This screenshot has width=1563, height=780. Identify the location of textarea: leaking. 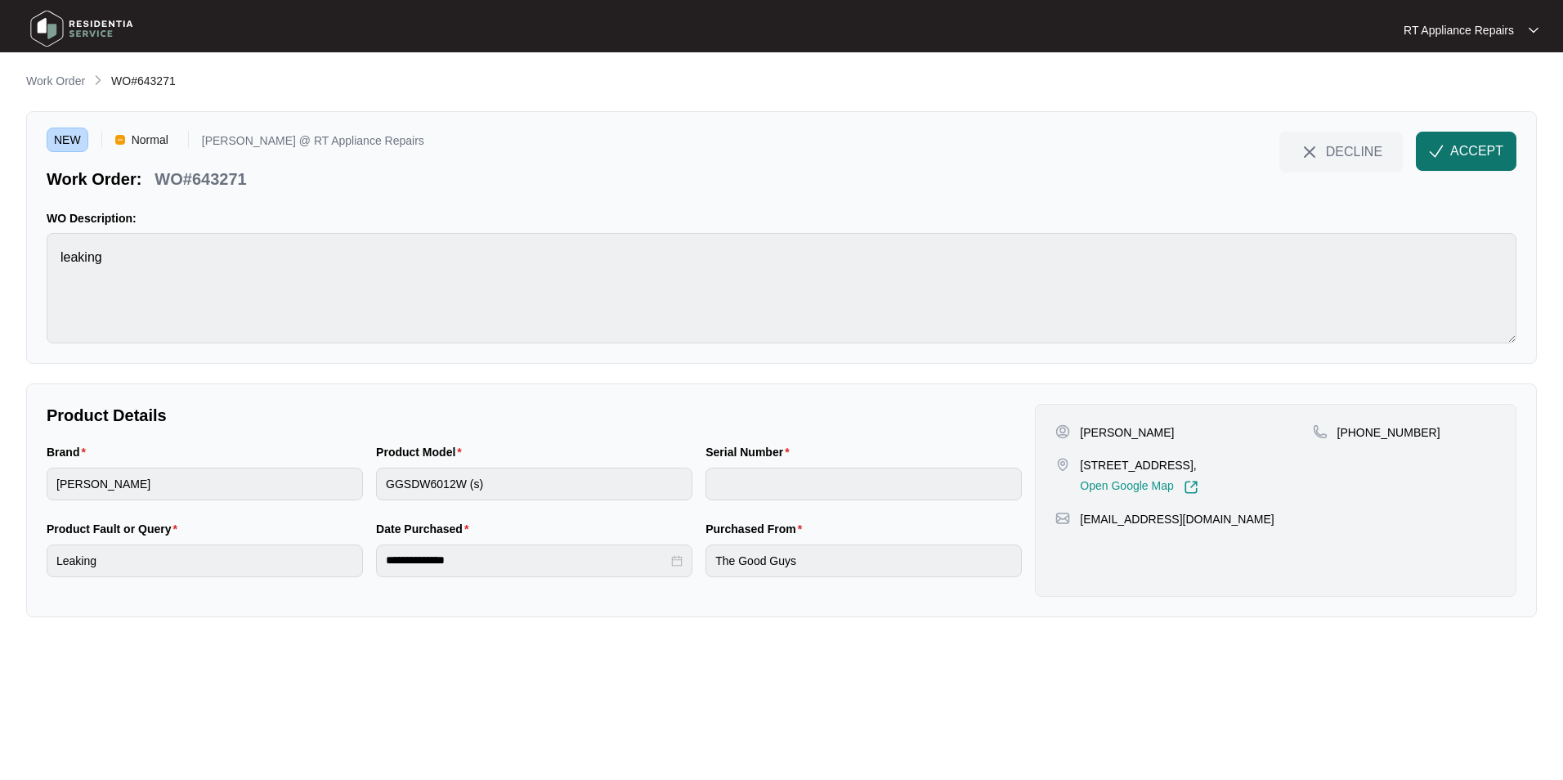
(782, 288).